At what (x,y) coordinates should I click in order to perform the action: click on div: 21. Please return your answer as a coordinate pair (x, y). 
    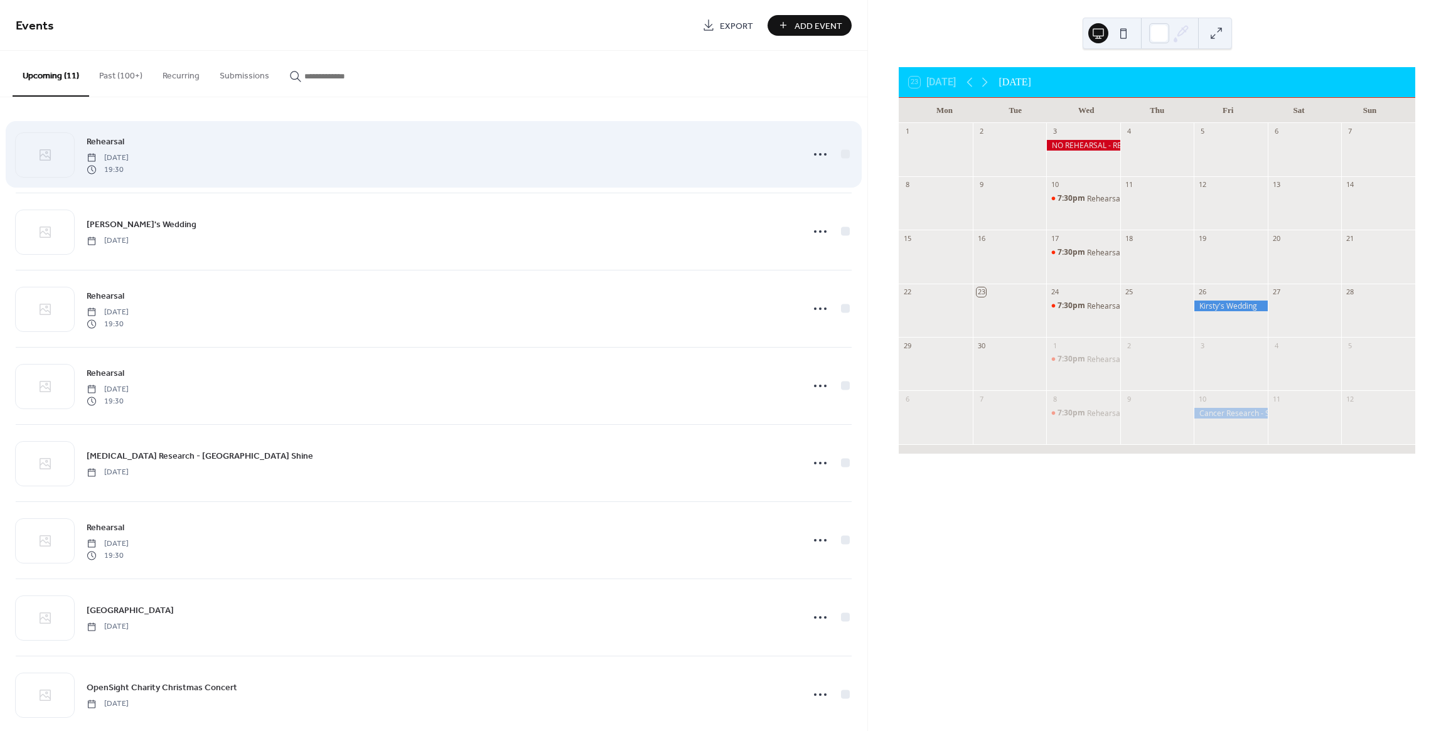
    Looking at the image, I should click on (1349, 238).